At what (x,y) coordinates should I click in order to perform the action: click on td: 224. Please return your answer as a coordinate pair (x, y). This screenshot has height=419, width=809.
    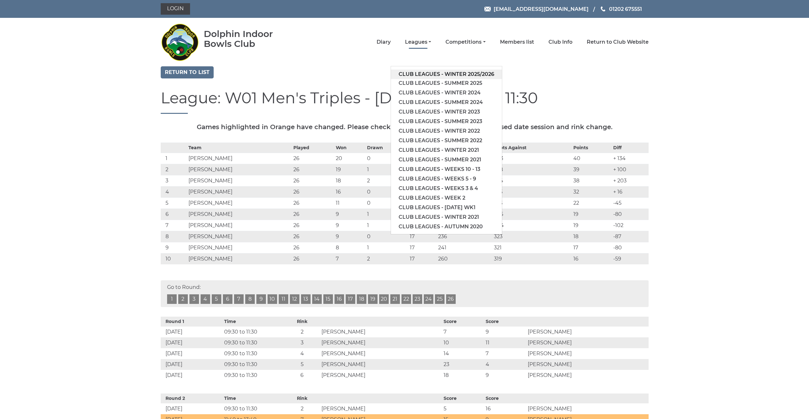
    Looking at the image, I should click on (532, 180).